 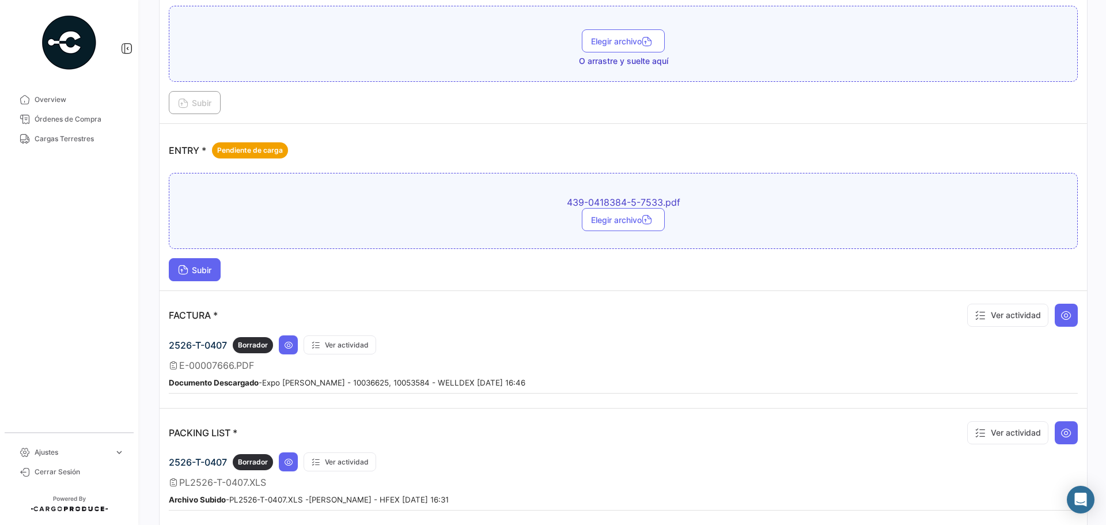 What do you see at coordinates (69, 43) in the screenshot?
I see `img: powered-by.png` at bounding box center [69, 43].